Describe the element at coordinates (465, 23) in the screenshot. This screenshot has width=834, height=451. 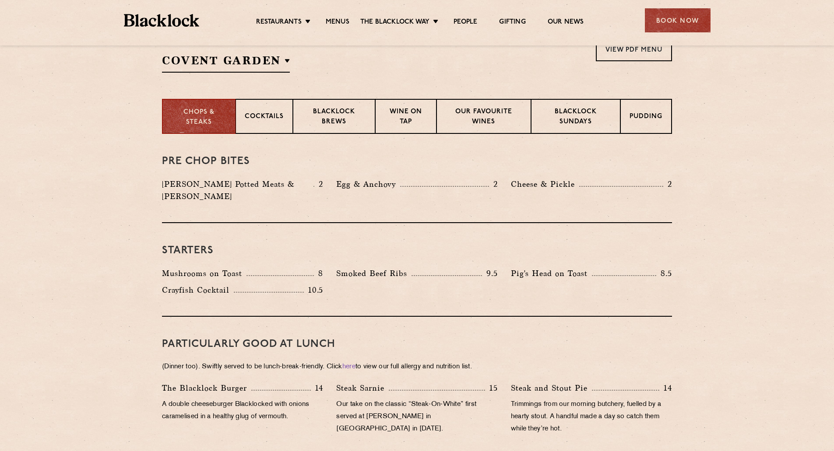
I see `a: People` at that location.